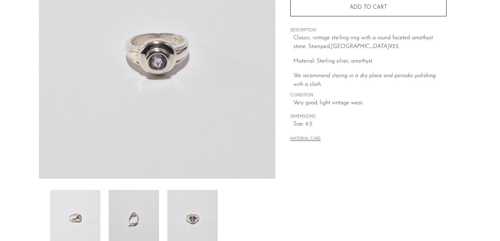  I want to click on em: 925., so click(394, 47).